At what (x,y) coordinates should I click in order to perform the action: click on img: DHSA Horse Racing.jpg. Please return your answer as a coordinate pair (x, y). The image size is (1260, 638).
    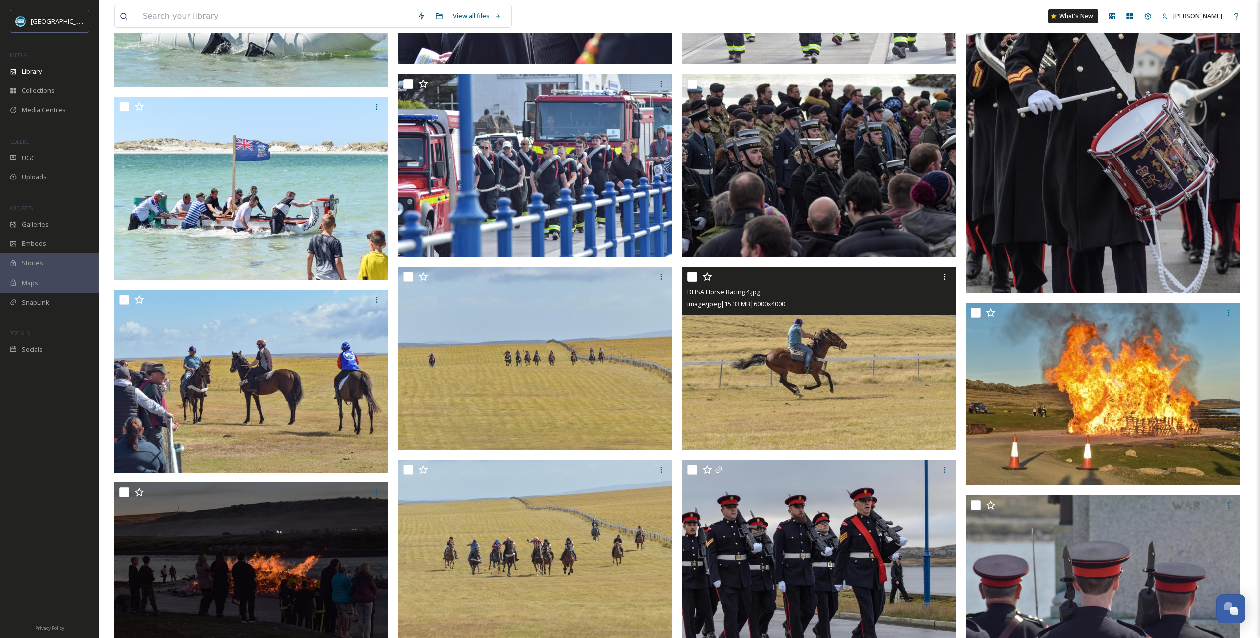
    Looking at the image, I should click on (251, 381).